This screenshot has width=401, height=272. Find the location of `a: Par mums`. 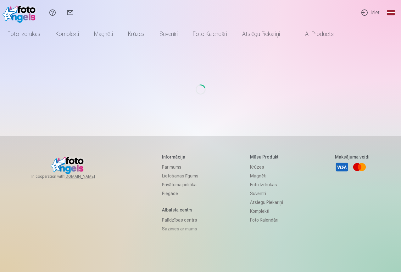

a: Par mums is located at coordinates (180, 167).